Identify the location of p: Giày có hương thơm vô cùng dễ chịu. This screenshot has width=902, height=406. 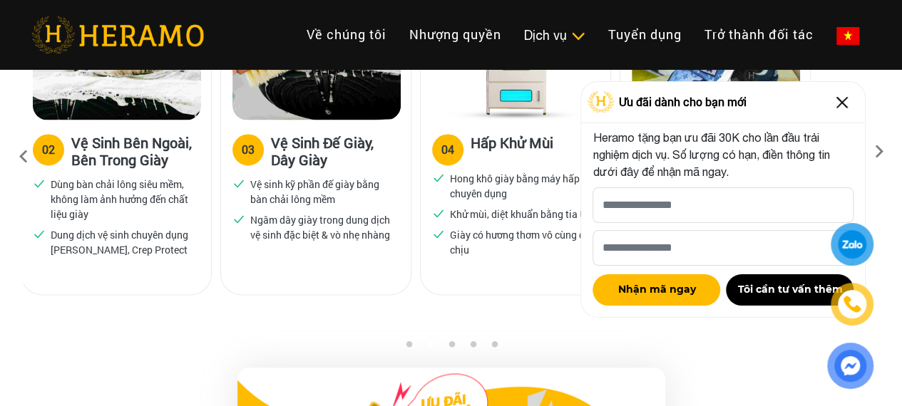
(522, 242).